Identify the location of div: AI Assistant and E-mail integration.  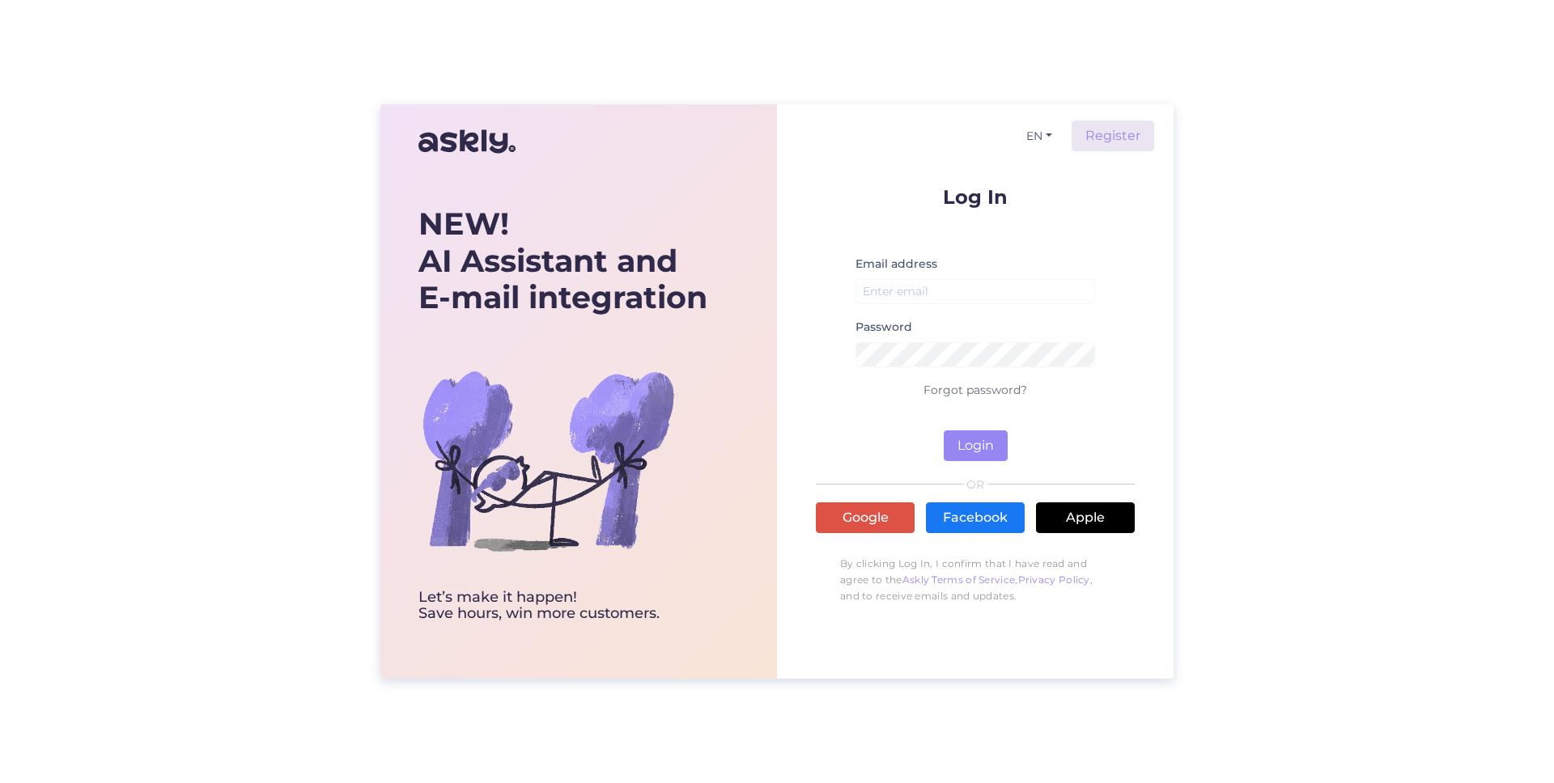
(562, 261).